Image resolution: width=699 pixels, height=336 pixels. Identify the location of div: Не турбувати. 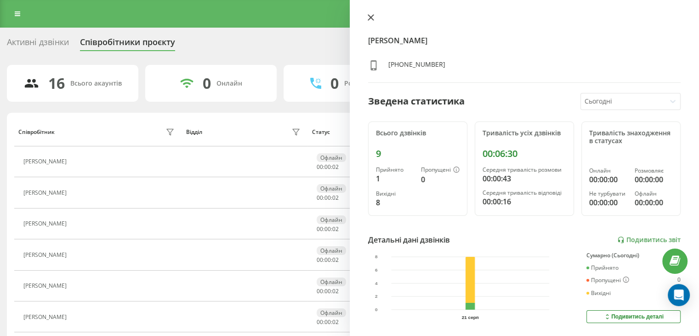
(608, 194).